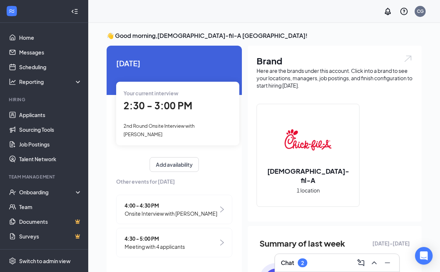 This screenshot has width=440, height=272. What do you see at coordinates (50, 129) in the screenshot?
I see `a: Sourcing Tools` at bounding box center [50, 129].